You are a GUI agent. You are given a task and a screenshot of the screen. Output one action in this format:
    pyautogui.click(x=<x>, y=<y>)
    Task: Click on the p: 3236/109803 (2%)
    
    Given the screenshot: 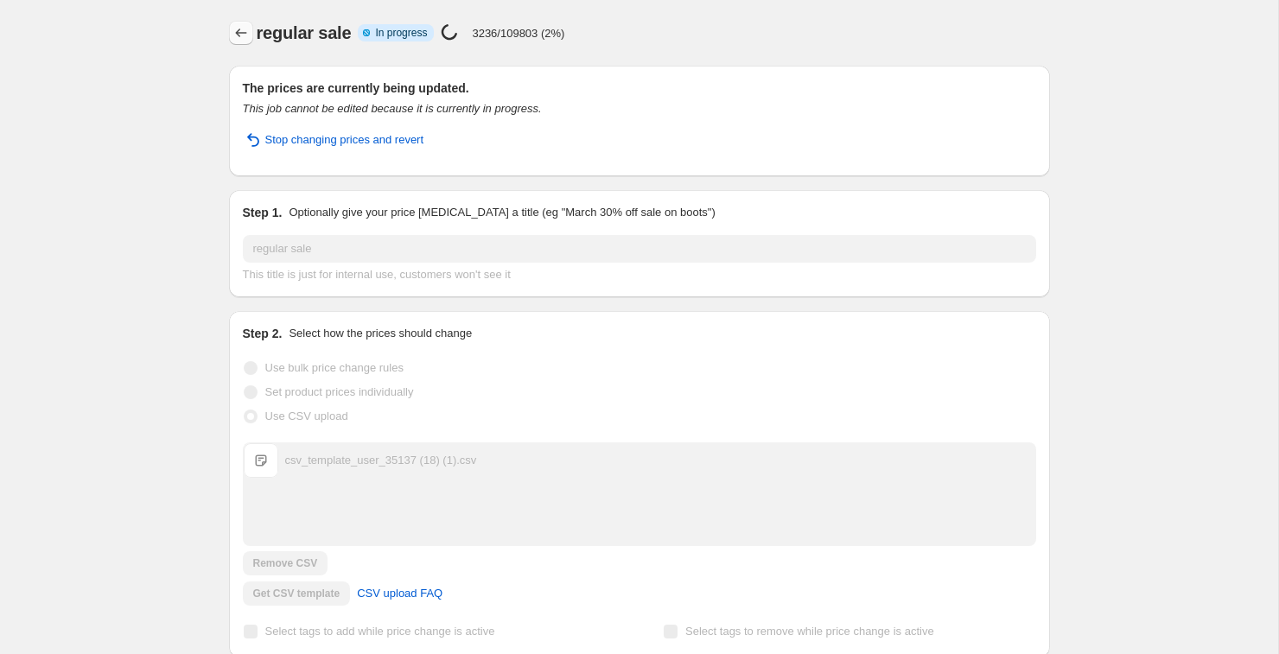 What is the action you would take?
    pyautogui.click(x=517, y=33)
    